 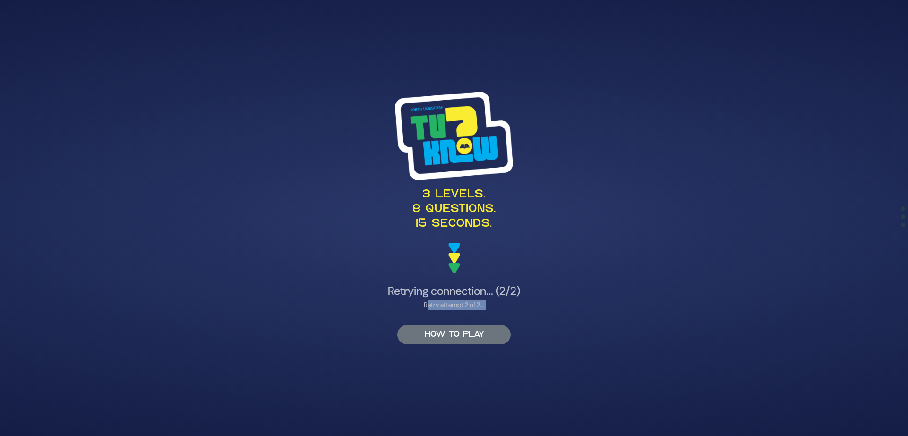 What do you see at coordinates (454, 305) in the screenshot?
I see `div: Retry attempt 2 of 2...` at bounding box center [454, 305].